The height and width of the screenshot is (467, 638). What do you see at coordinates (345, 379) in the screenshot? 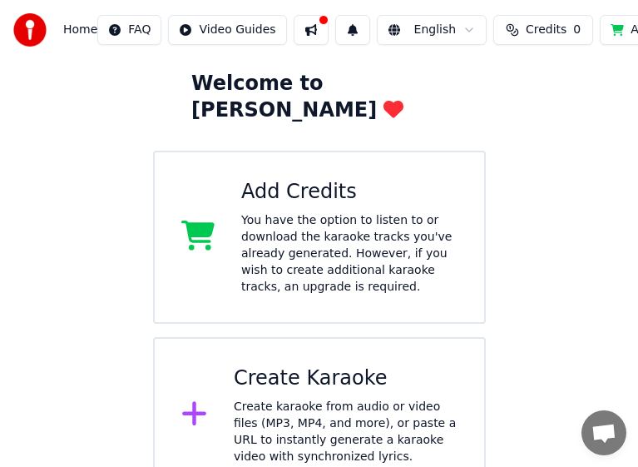
I see `div: Create Karaoke` at bounding box center [345, 379].